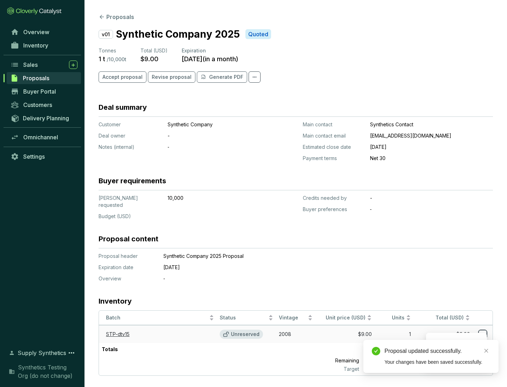 The image size is (507, 387). I want to click on a: Delivery Planning, so click(44, 118).